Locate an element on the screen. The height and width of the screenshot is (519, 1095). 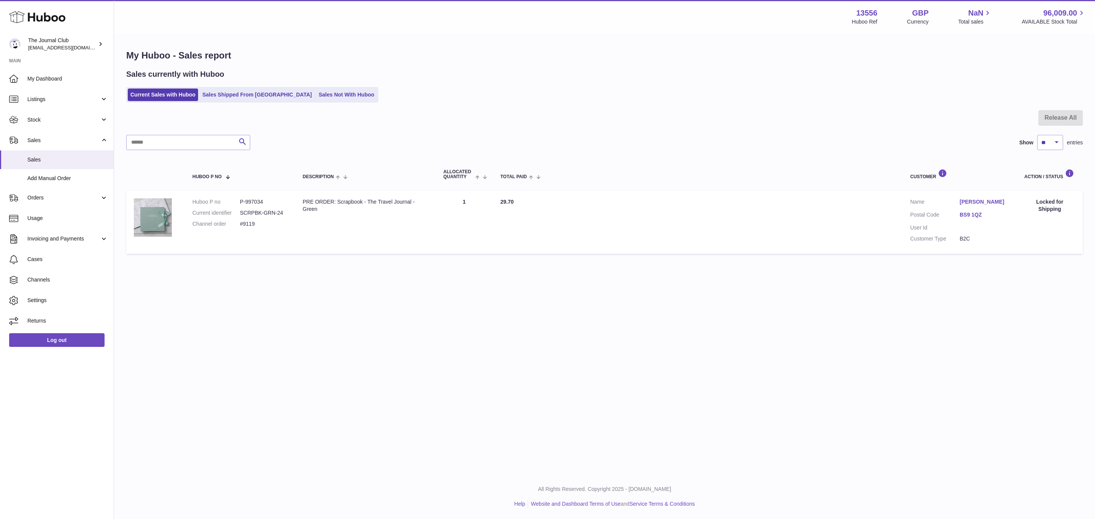
a: 96,009.00 AVAILABLE Stock Total is located at coordinates (1053, 17).